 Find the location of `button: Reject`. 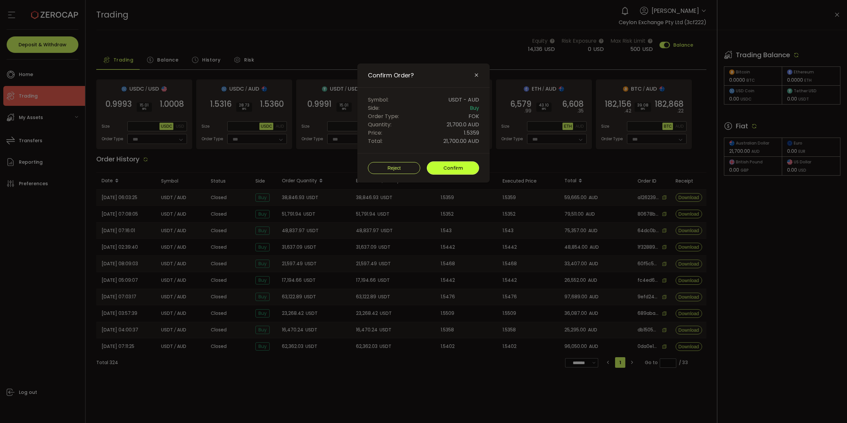

button: Reject is located at coordinates (394, 168).